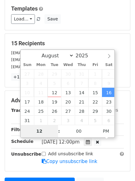  I want to click on span: September 2, 2025, so click(54, 120).